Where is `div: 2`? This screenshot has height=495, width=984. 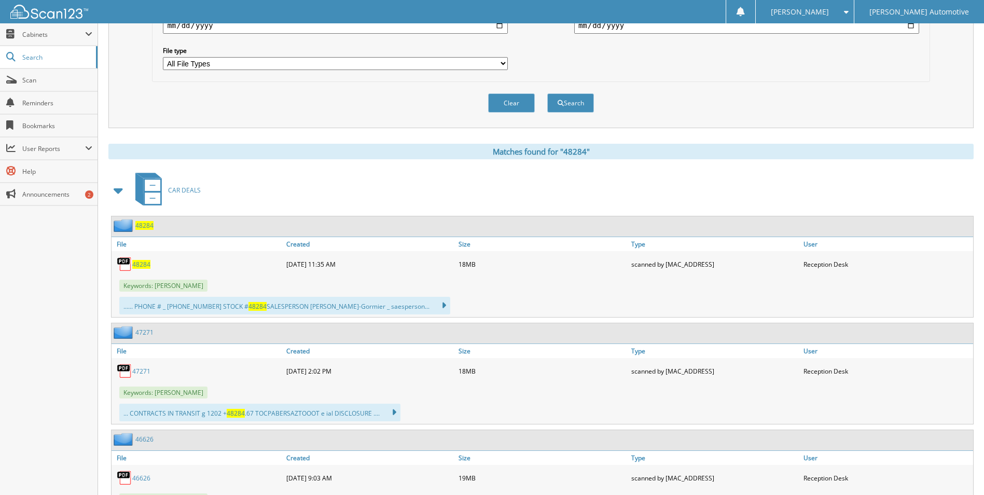
div: 2 is located at coordinates (89, 195).